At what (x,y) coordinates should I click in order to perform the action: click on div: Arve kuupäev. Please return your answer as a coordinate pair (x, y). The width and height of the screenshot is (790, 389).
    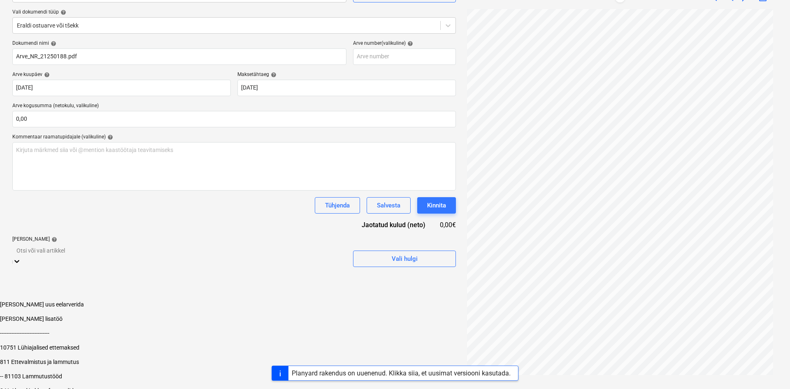
    Looking at the image, I should click on (121, 75).